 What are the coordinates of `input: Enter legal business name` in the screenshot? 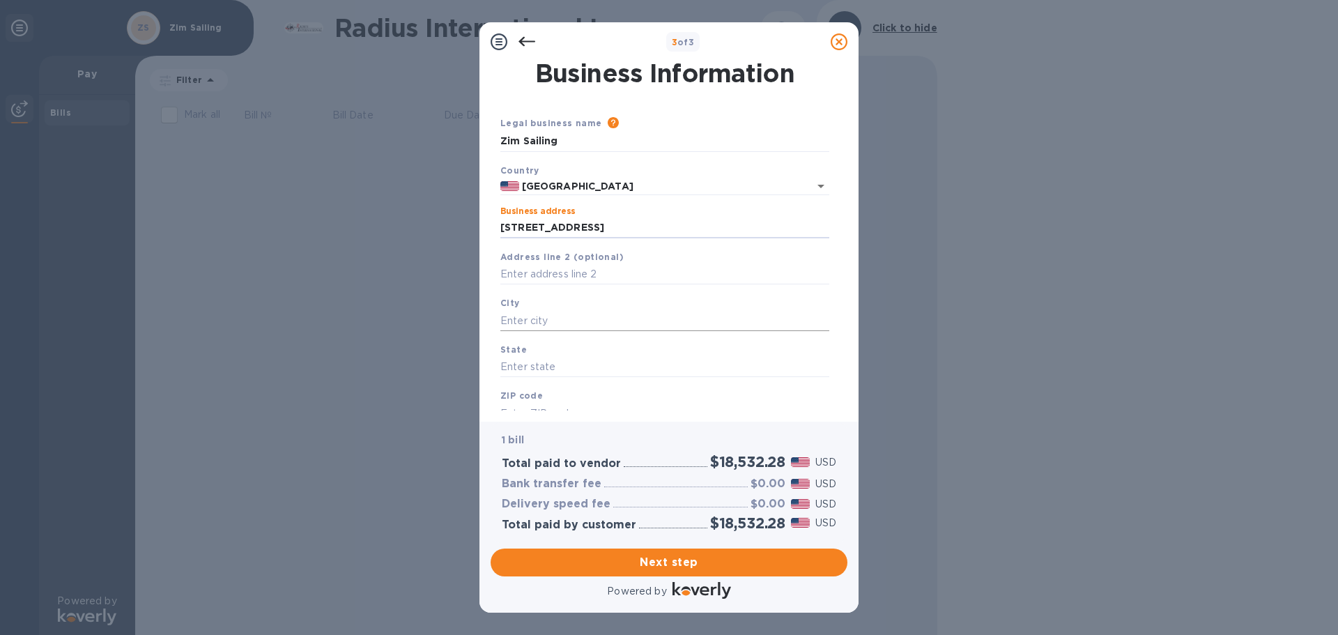 It's located at (665, 141).